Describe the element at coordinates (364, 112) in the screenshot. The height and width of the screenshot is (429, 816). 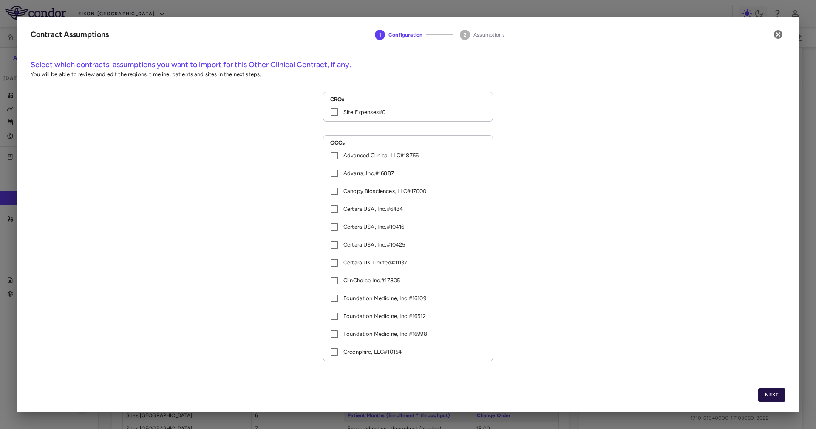
I see `p: Site Expenses # 0` at that location.